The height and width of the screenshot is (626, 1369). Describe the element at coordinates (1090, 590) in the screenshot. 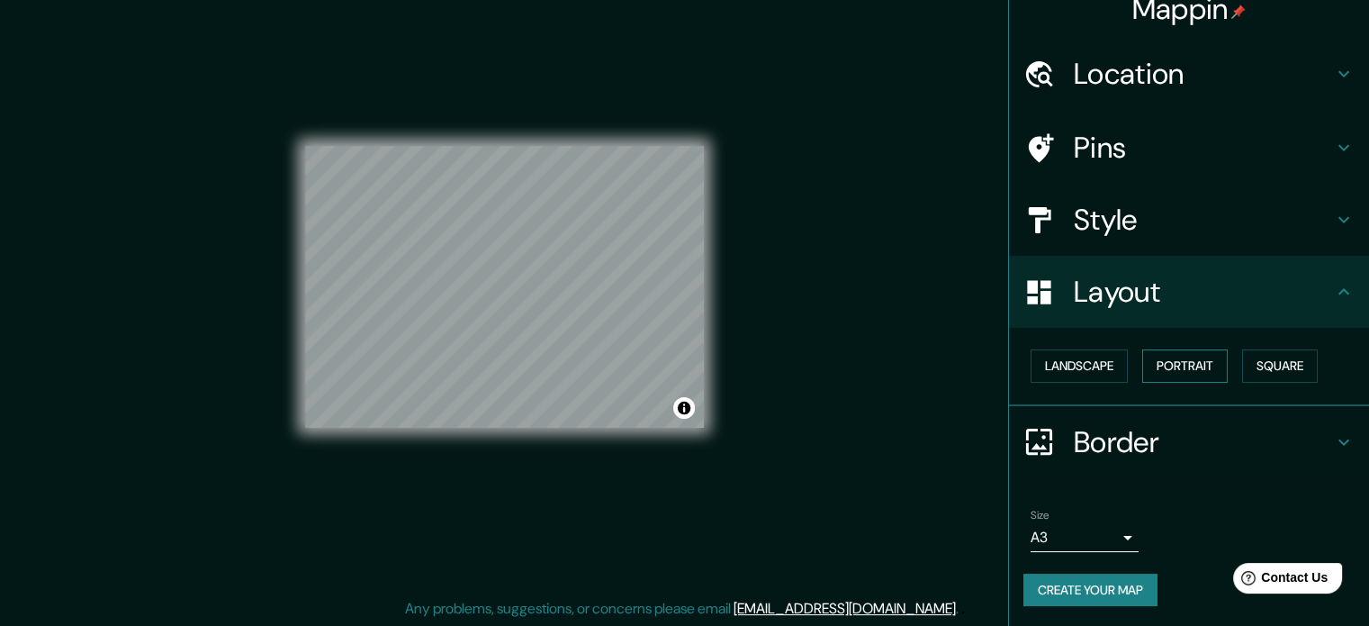

I see `button: Create your map` at that location.